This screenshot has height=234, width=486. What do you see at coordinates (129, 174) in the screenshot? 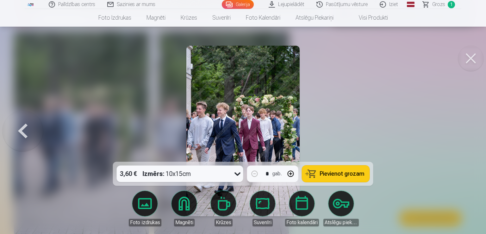
I see `div: 3,60 €` at bounding box center [129, 174].